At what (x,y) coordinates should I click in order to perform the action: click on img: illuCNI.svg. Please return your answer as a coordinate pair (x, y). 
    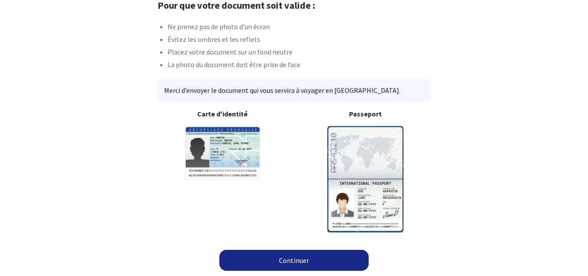
    Looking at the image, I should click on (223, 152).